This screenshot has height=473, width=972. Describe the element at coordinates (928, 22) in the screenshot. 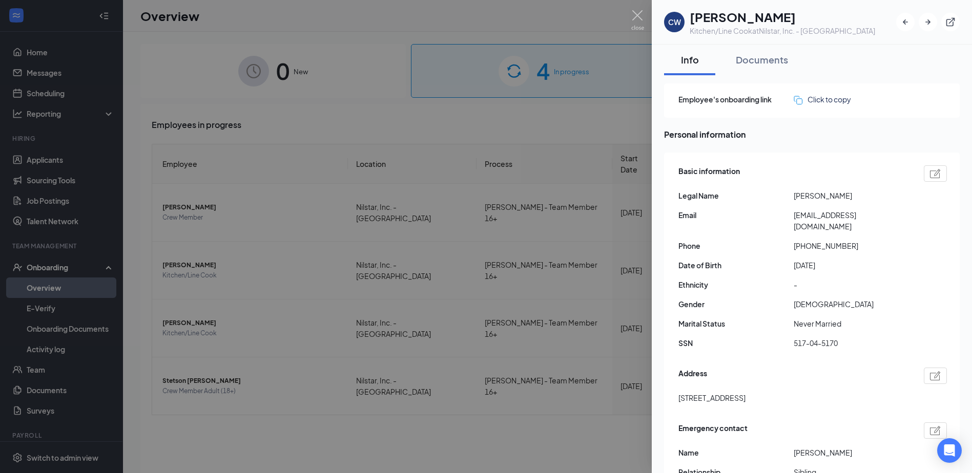

I see `svg: ArrowRight` at that location.